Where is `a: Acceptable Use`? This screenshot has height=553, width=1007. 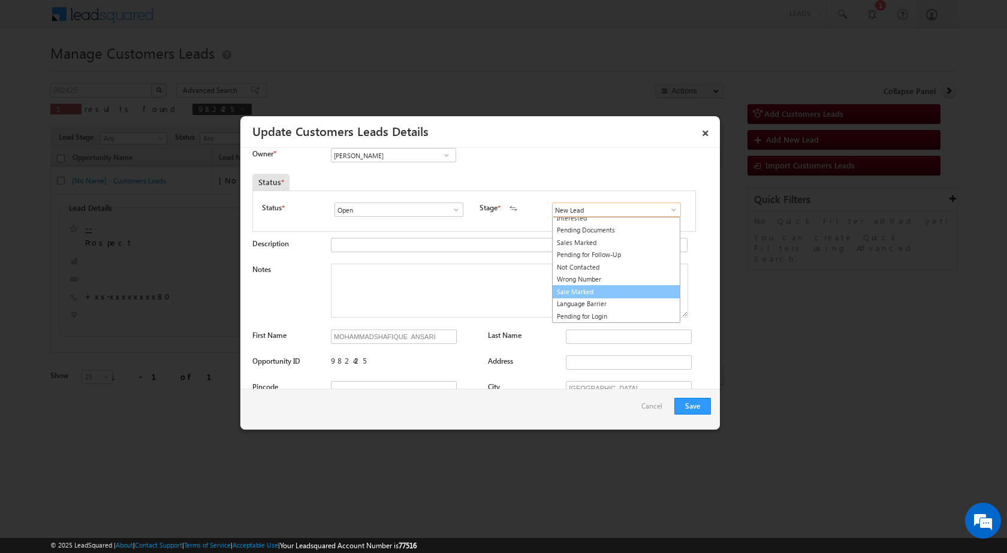 a: Acceptable Use is located at coordinates (255, 545).